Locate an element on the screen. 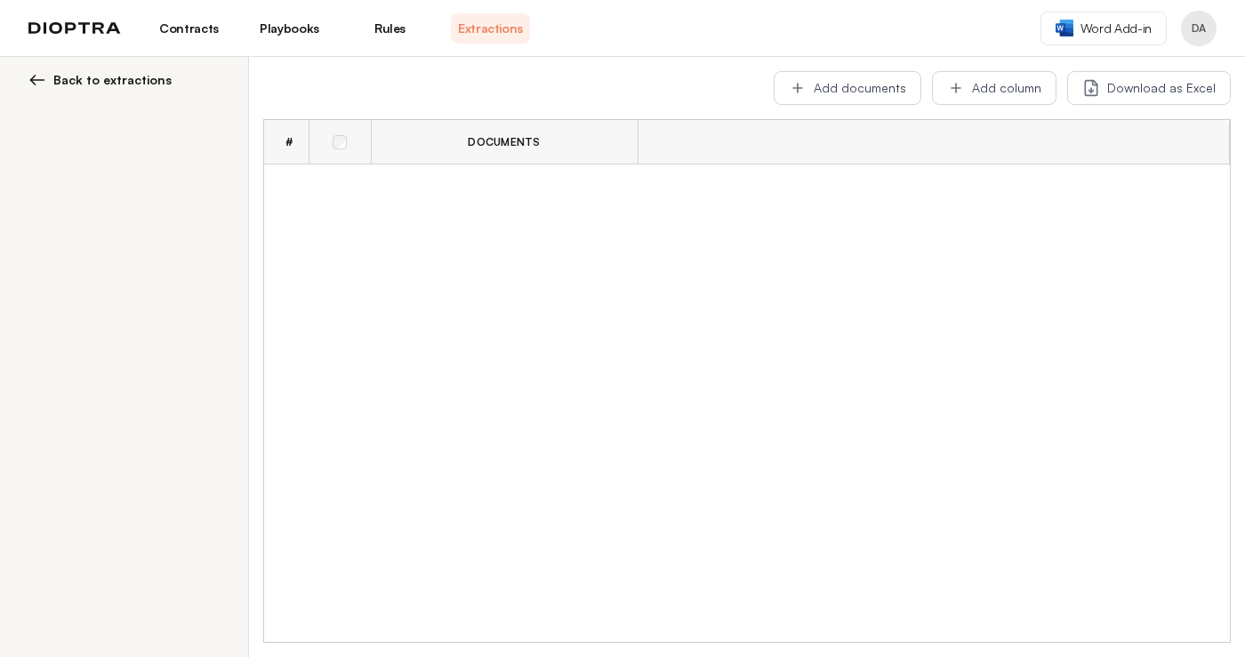  button: Add column is located at coordinates (994, 88).